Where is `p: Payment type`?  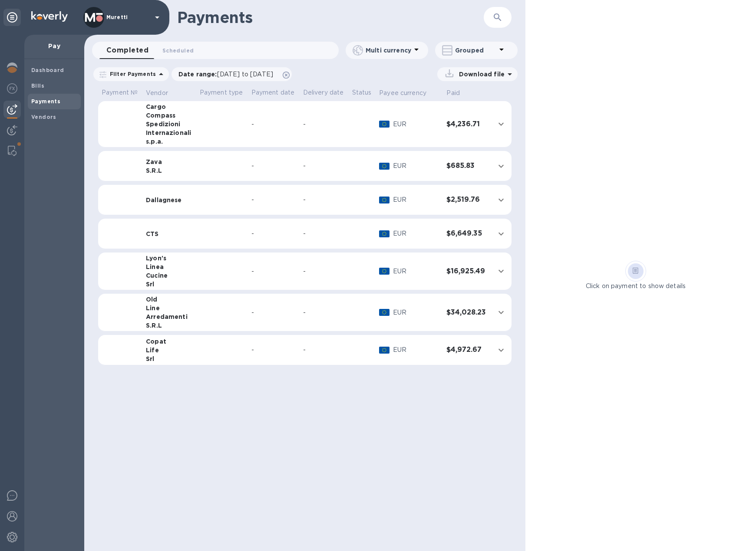
p: Payment type is located at coordinates (222, 92).